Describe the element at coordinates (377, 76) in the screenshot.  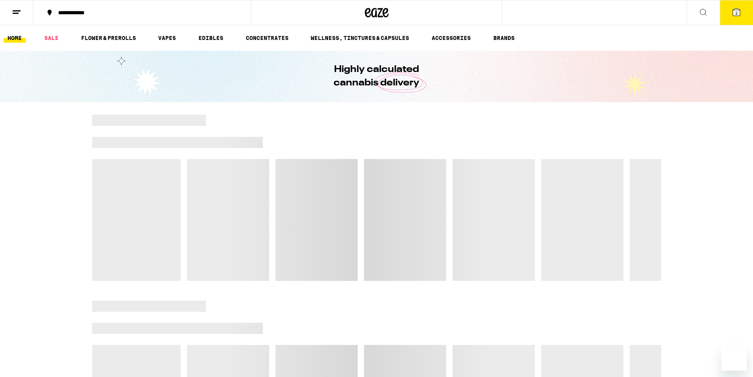
I see `h1: Highly calculated cannabis delivery` at that location.